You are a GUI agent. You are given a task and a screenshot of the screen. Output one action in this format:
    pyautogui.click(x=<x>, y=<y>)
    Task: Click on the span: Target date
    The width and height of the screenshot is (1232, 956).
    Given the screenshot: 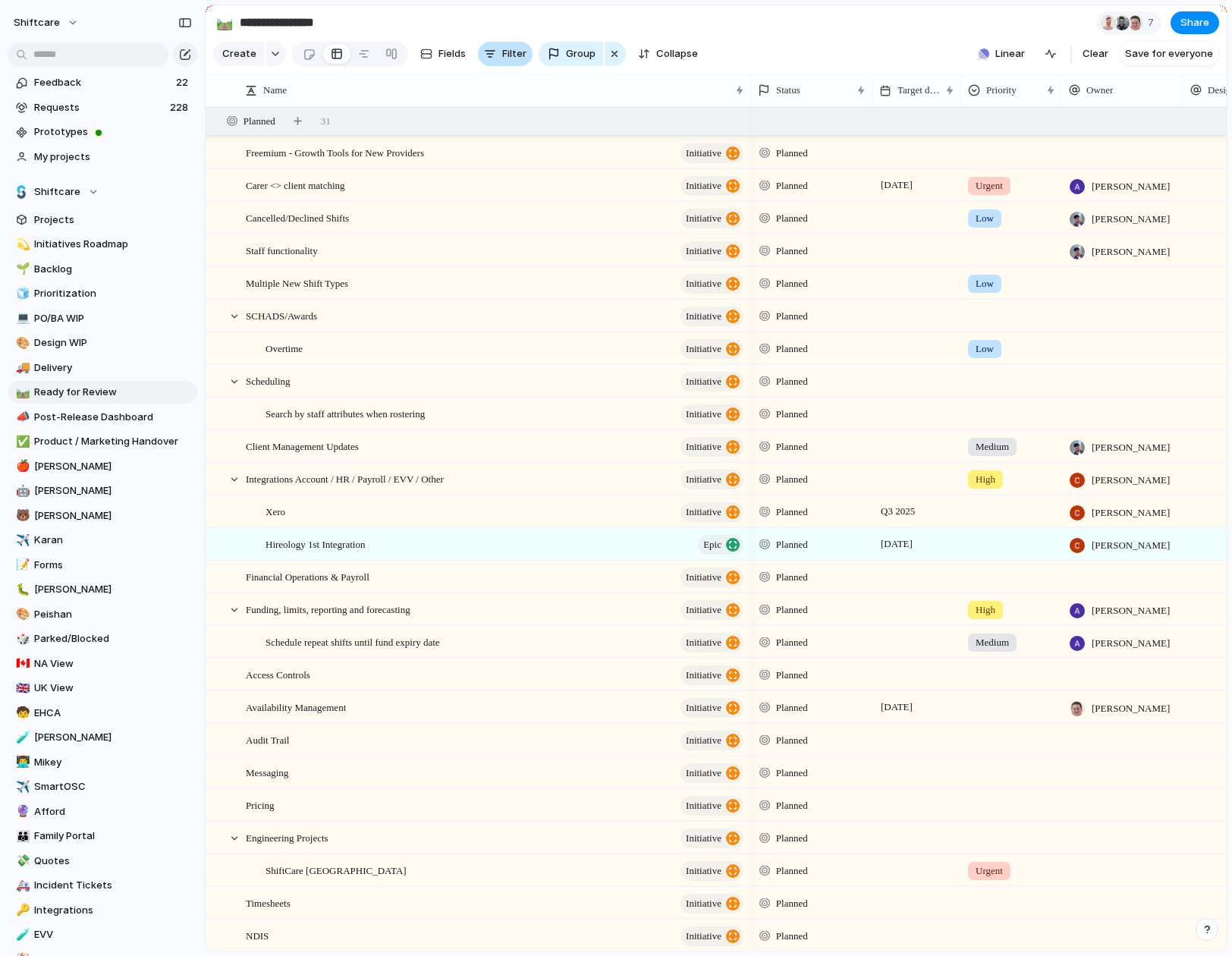 What is the action you would take?
    pyautogui.click(x=919, y=90)
    